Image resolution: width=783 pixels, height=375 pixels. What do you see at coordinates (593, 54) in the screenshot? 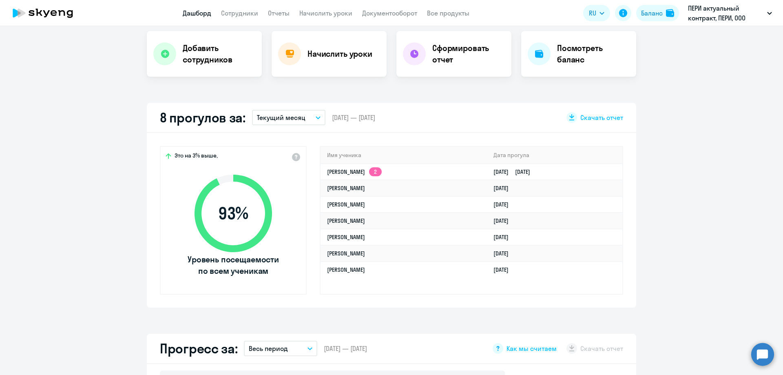
I see `h4: Посмотреть баланс` at bounding box center [593, 54].